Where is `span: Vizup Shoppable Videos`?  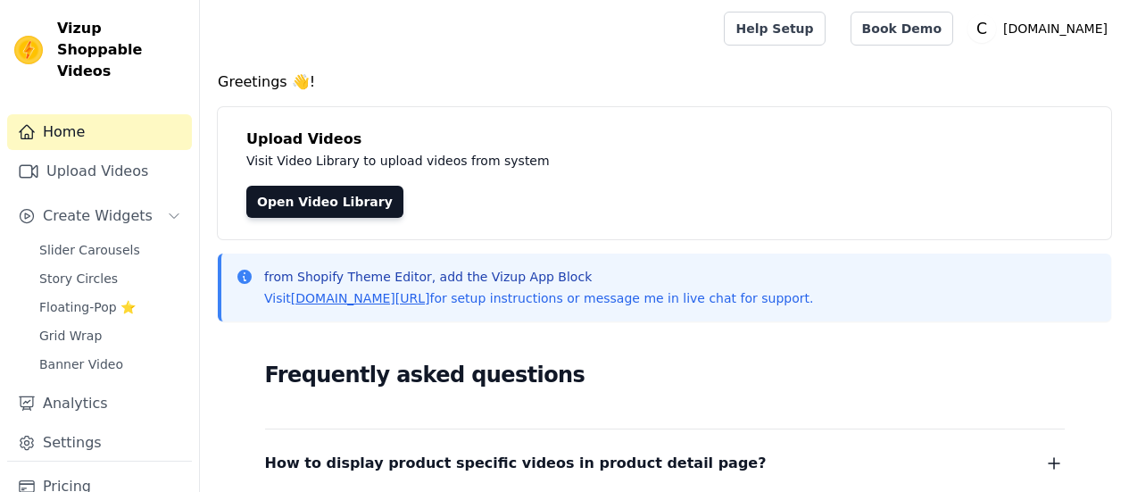 span: Vizup Shoppable Videos is located at coordinates (121, 50).